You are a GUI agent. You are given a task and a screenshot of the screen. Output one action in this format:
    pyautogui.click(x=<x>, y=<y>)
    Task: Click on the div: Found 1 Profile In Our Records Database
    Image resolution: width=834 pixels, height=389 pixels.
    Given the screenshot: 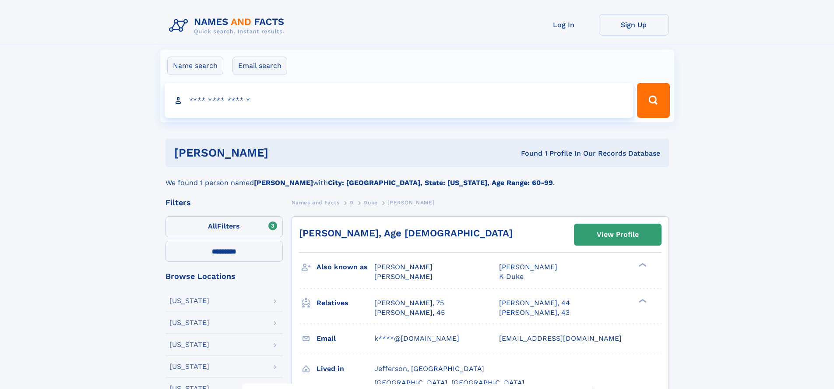 What is the action you would take?
    pyautogui.click(x=527, y=153)
    